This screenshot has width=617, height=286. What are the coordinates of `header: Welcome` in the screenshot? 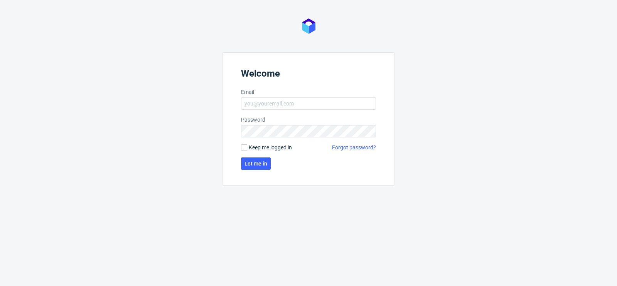 It's located at (308, 75).